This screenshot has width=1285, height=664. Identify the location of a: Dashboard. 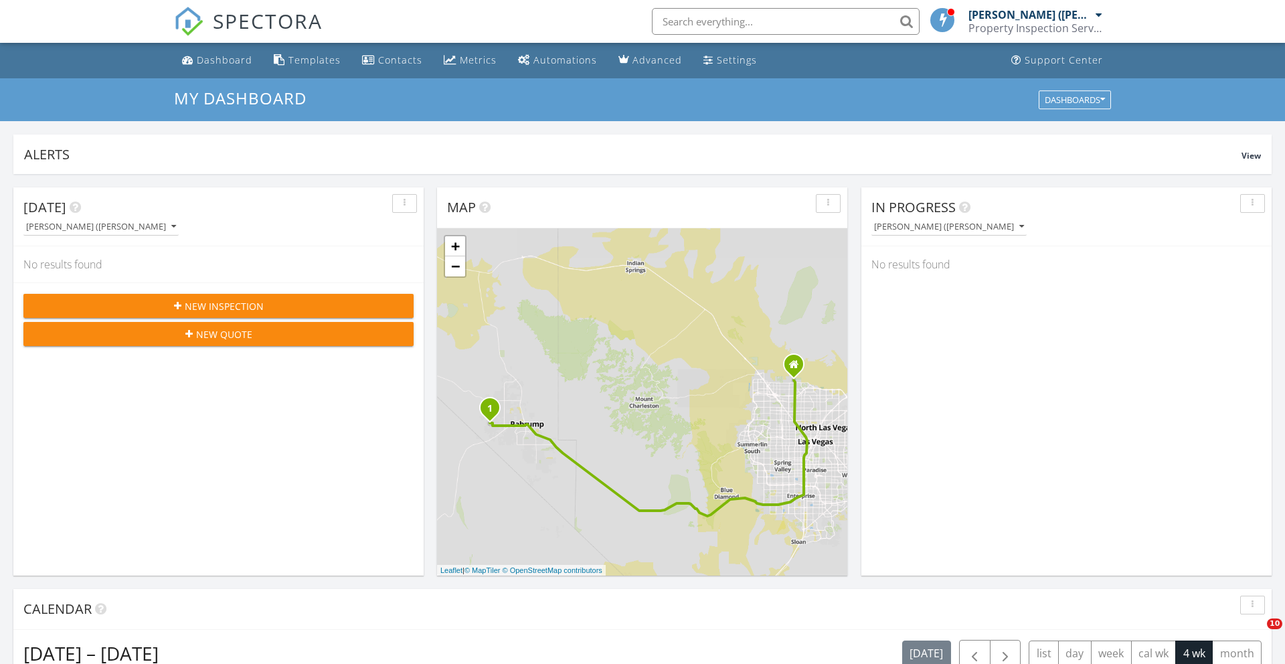
(217, 60).